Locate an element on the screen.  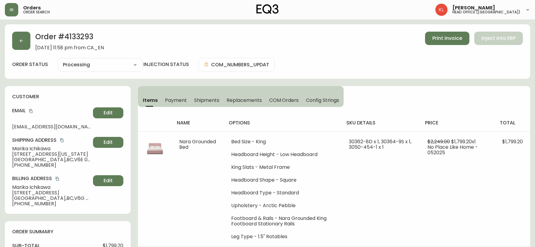
span: $1,799.20 x 1 is located at coordinates (463, 141).